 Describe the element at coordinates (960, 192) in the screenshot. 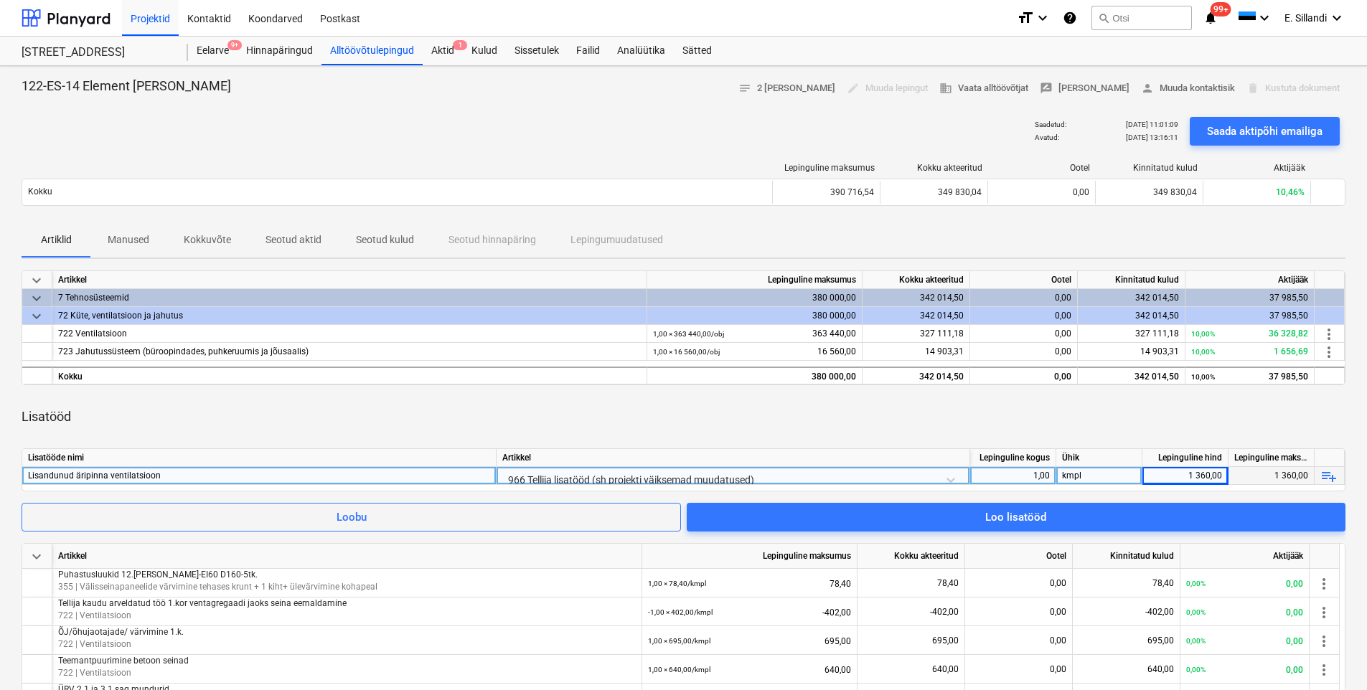

I see `span: 349 830,04` at that location.